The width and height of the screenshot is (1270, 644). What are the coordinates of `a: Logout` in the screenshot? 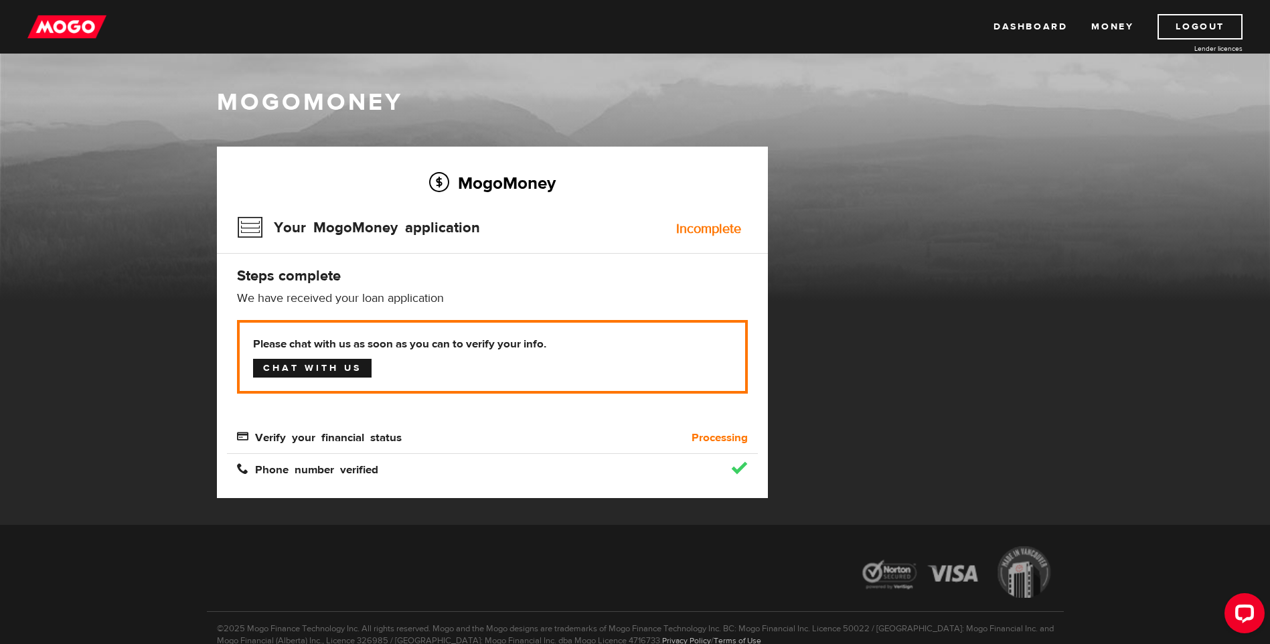 It's located at (1200, 27).